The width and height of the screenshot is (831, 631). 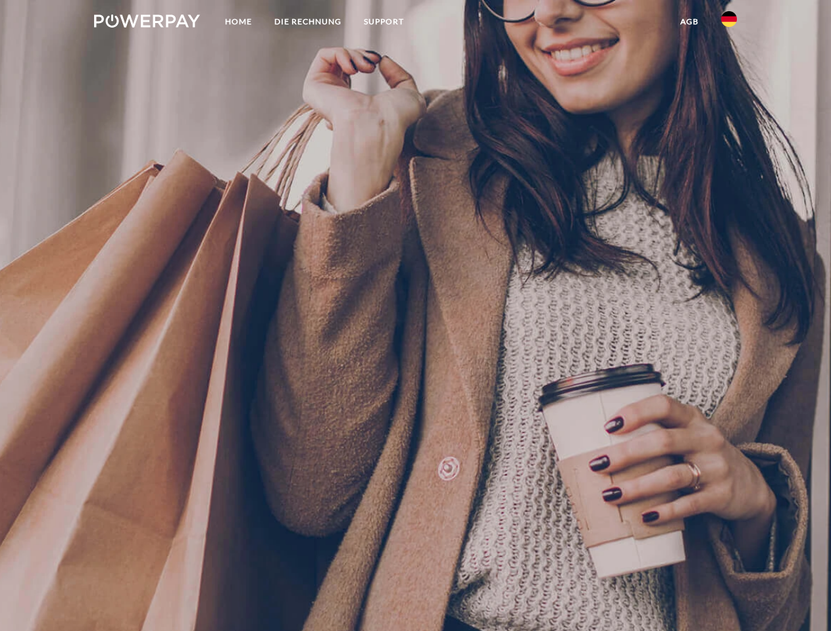 What do you see at coordinates (689, 22) in the screenshot?
I see `a: agb` at bounding box center [689, 22].